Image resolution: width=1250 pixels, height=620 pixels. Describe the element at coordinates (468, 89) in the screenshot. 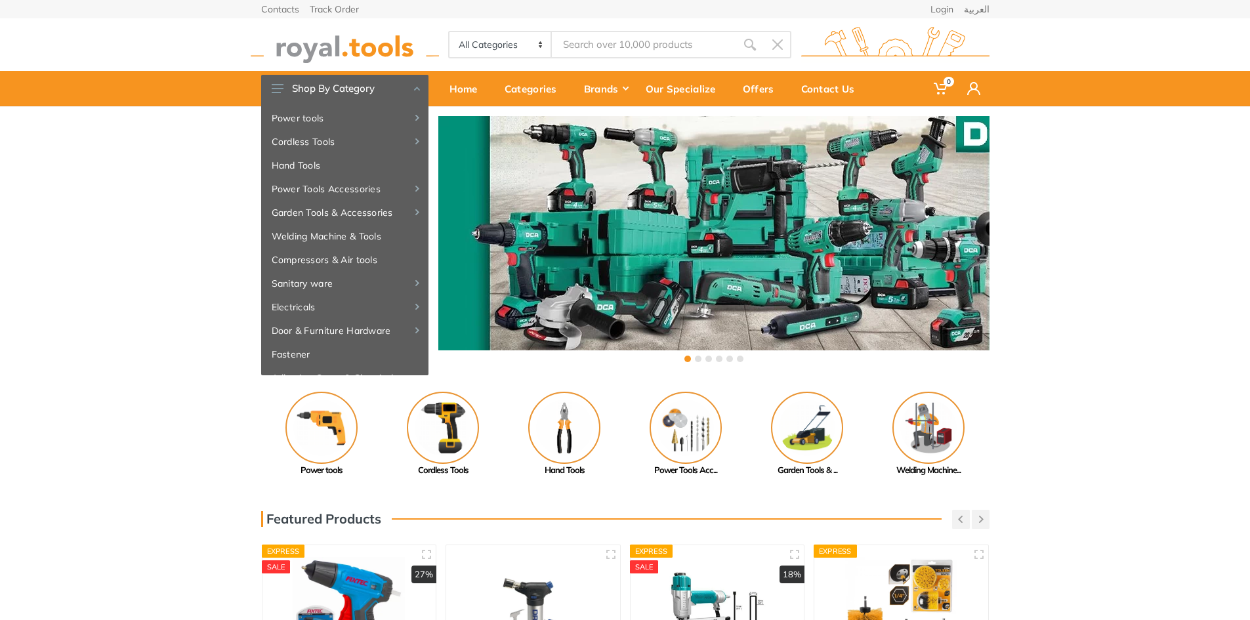

I see `a: Home` at that location.